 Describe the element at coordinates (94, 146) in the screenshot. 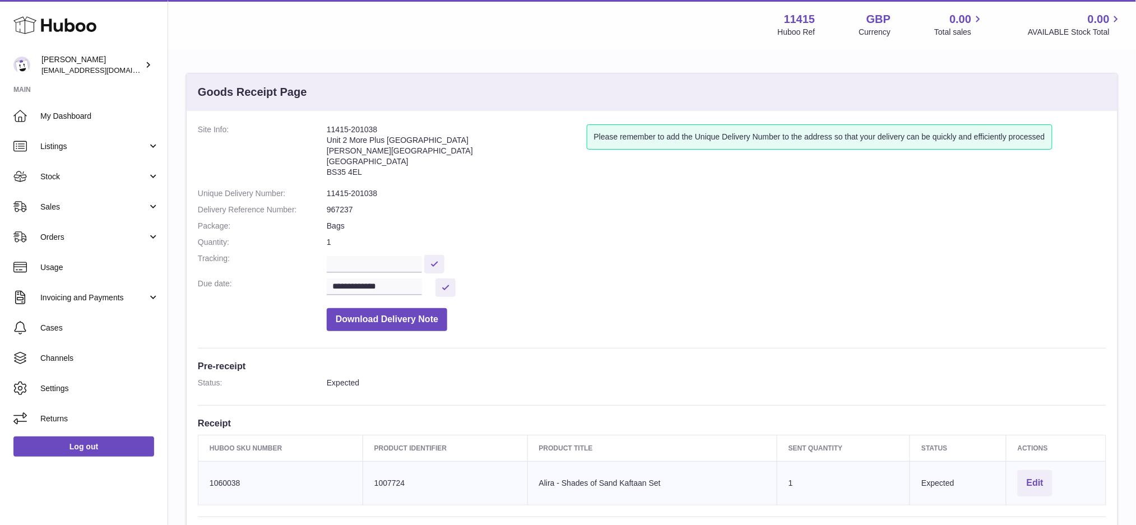

I see `span: Listings` at that location.